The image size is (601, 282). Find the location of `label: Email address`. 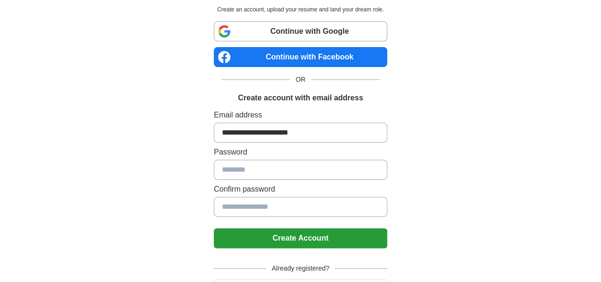

label: Email address is located at coordinates (300, 115).